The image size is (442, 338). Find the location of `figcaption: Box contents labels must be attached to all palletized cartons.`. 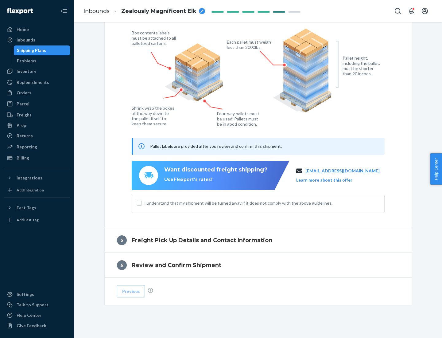

figcaption: Box contents labels must be attached to all palletized cartons. is located at coordinates (154, 38).